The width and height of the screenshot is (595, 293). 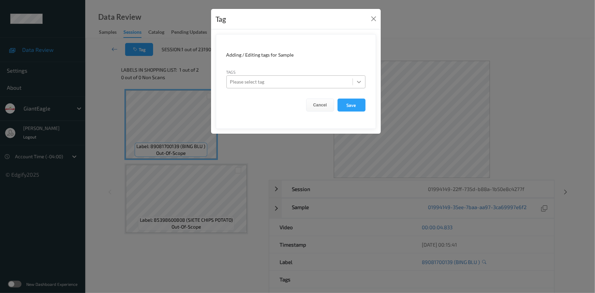 What do you see at coordinates (320, 105) in the screenshot?
I see `button: Cancel` at bounding box center [320, 105].